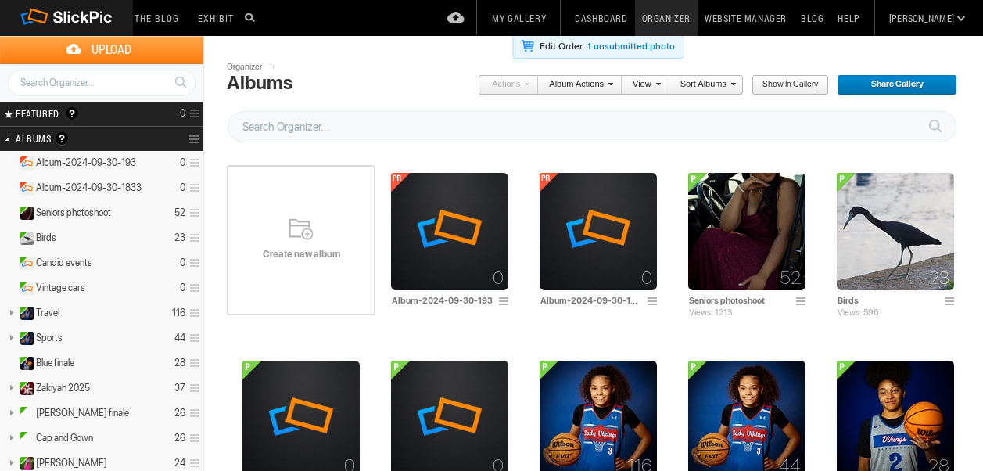 The height and width of the screenshot is (471, 983). I want to click on span: Sports, so click(49, 338).